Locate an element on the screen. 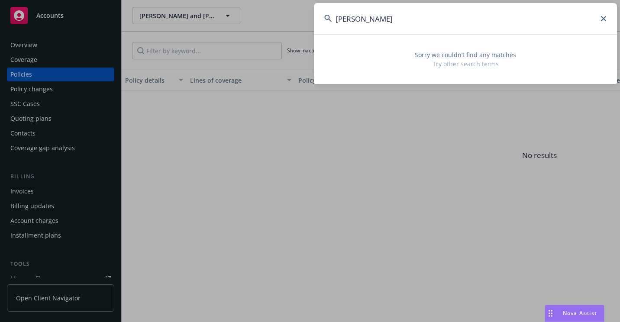  div: Drag to move is located at coordinates (550, 313).